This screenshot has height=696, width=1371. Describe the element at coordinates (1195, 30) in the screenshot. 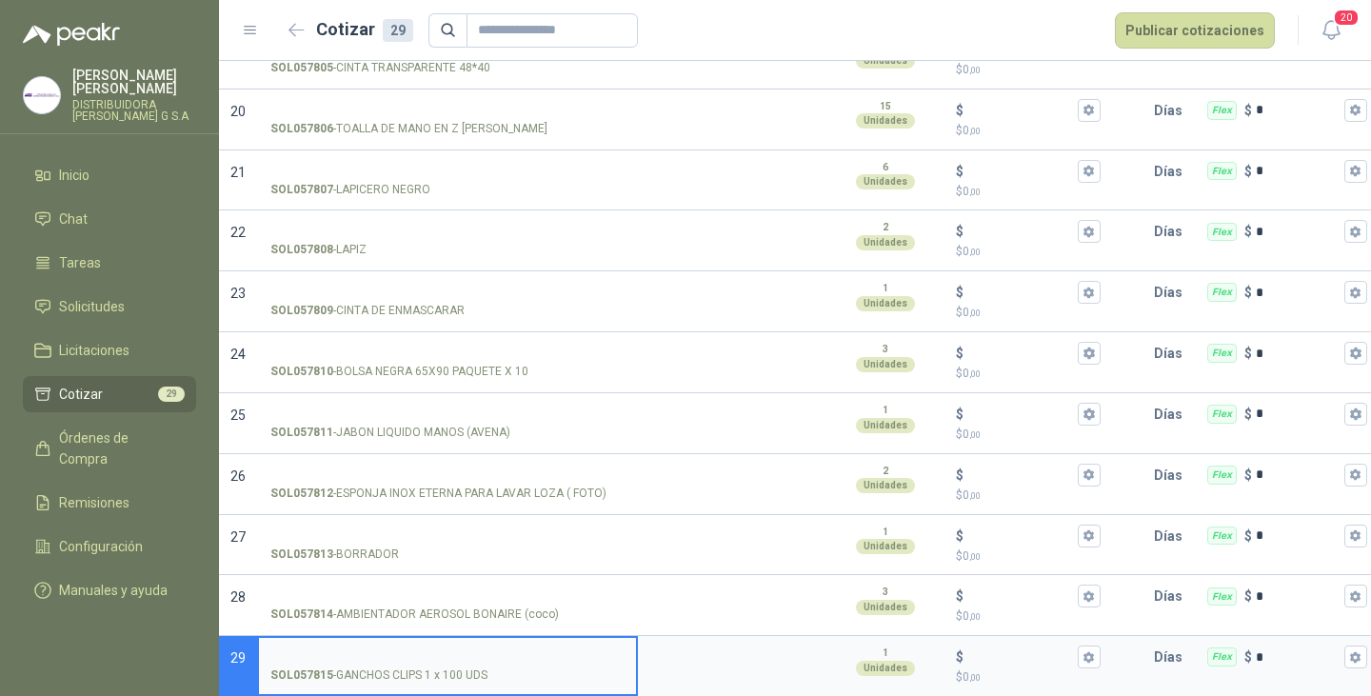

I see `button: Publicar cotizaciones` at that location.